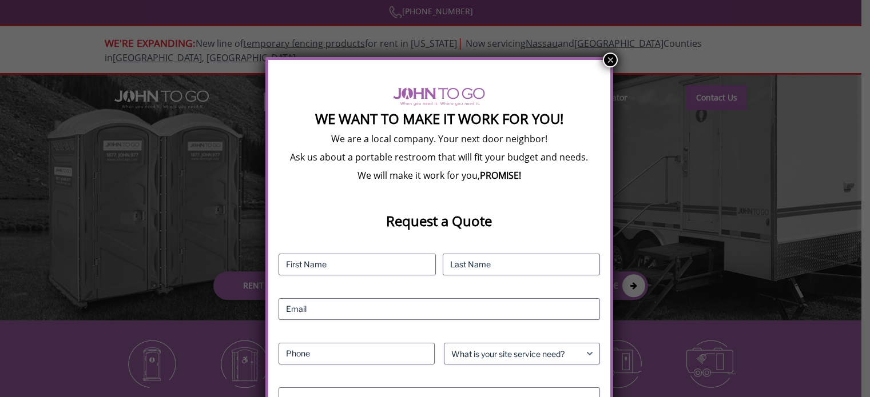  I want to click on strong: Request a Quote, so click(439, 221).